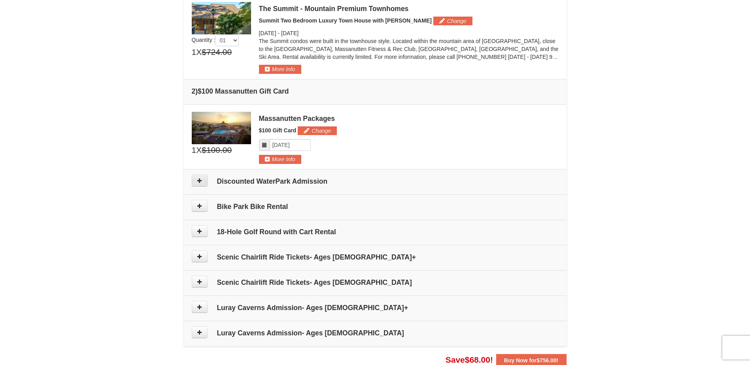  What do you see at coordinates (217, 52) in the screenshot?
I see `span: $724.00` at bounding box center [217, 52].